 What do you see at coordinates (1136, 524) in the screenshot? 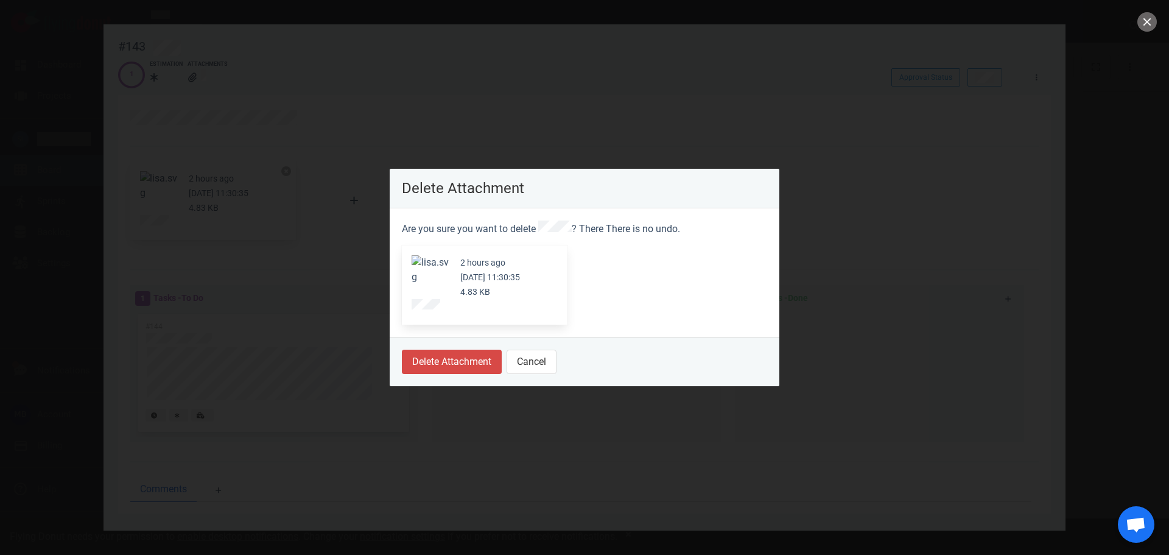
I see `div: Open de chat` at bounding box center [1136, 524].